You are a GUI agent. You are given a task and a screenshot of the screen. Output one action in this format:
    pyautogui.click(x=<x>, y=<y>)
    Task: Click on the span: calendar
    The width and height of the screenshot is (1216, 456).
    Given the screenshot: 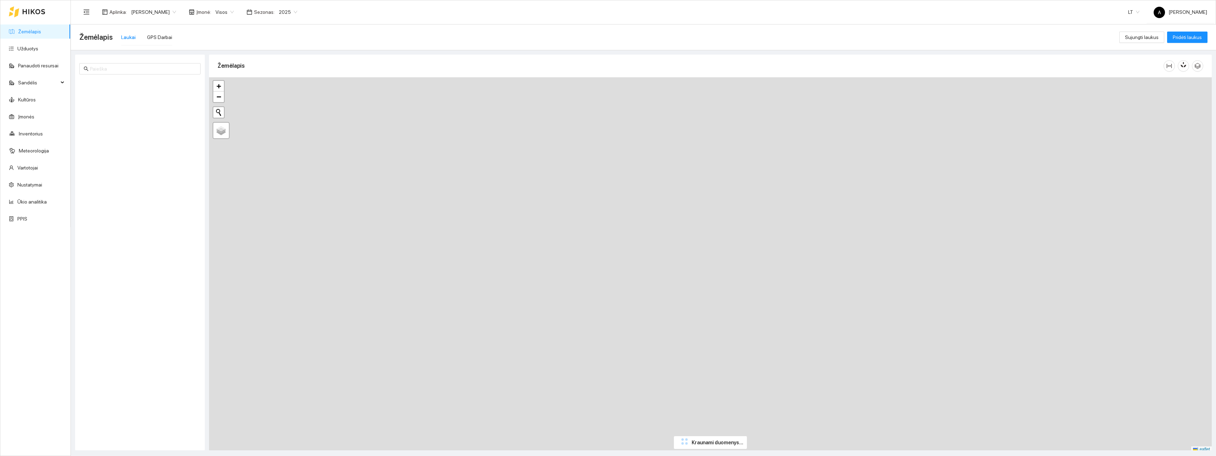 What is the action you would take?
    pyautogui.click(x=249, y=12)
    